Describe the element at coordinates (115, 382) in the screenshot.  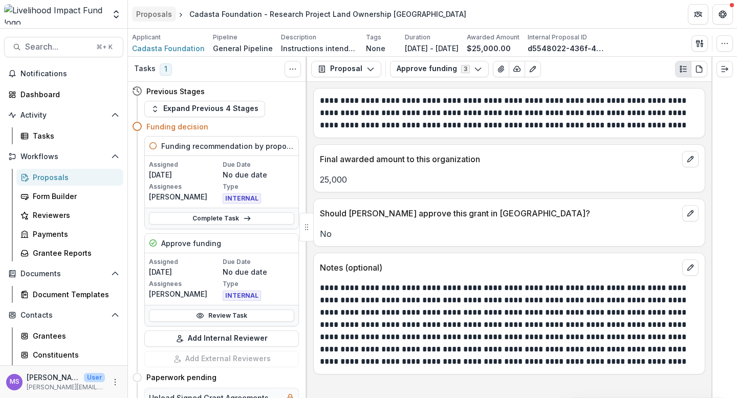
I see `button: More` at that location.